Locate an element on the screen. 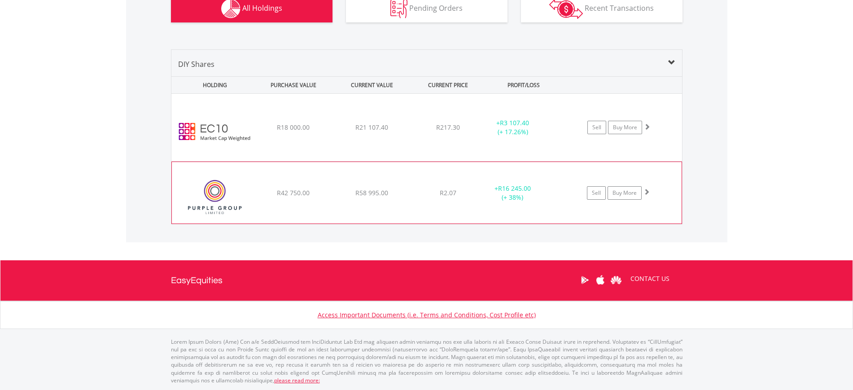 This screenshot has width=853, height=390. a: please read more: is located at coordinates (297, 380).